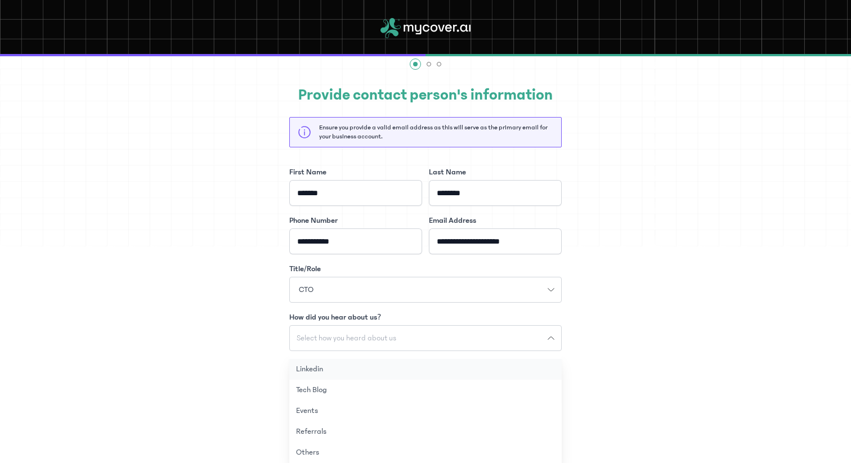  What do you see at coordinates (426, 369) in the screenshot?
I see `button: Linkedin` at bounding box center [426, 369].